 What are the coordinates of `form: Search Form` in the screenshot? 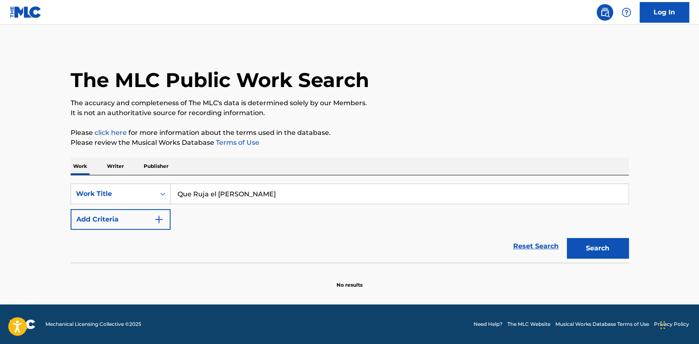 It's located at (350, 223).